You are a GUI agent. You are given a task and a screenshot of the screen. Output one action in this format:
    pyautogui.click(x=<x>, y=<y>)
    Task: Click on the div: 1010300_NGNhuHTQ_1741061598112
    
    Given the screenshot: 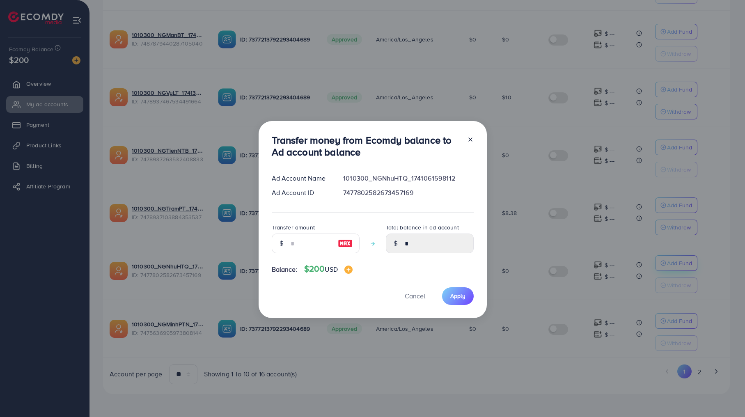 What is the action you would take?
    pyautogui.click(x=408, y=178)
    